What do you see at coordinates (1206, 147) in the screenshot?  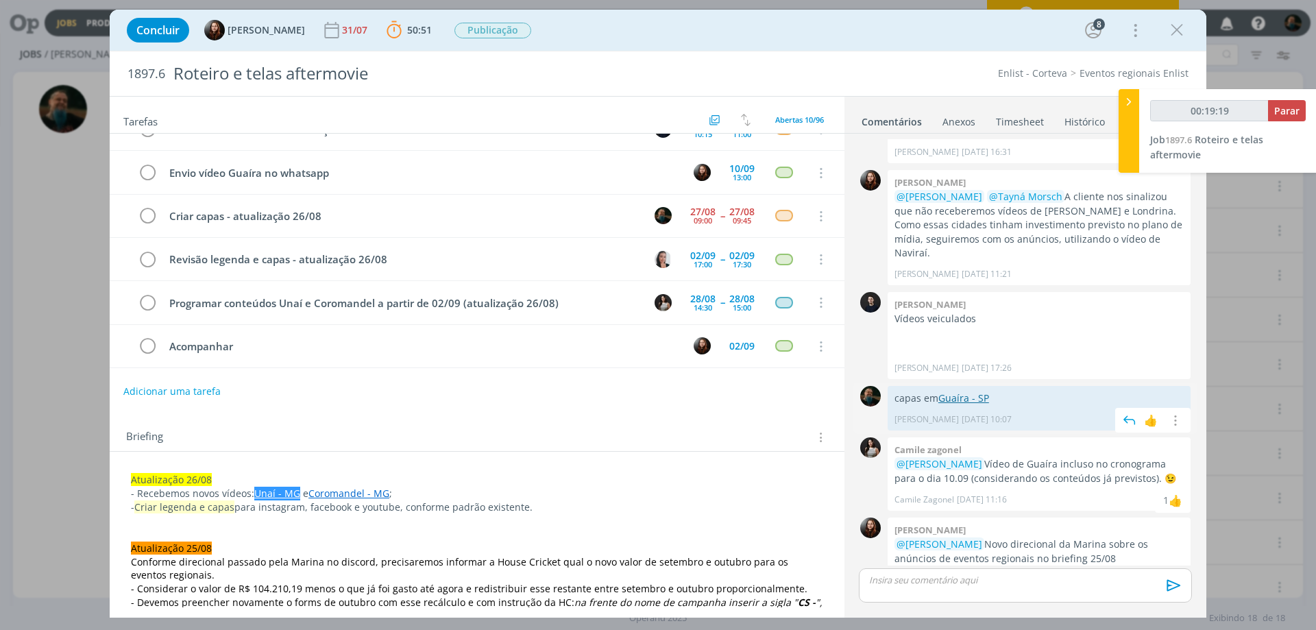 I see `a: Job1897.6Roteiro e telas aftermovie` at bounding box center [1206, 147].